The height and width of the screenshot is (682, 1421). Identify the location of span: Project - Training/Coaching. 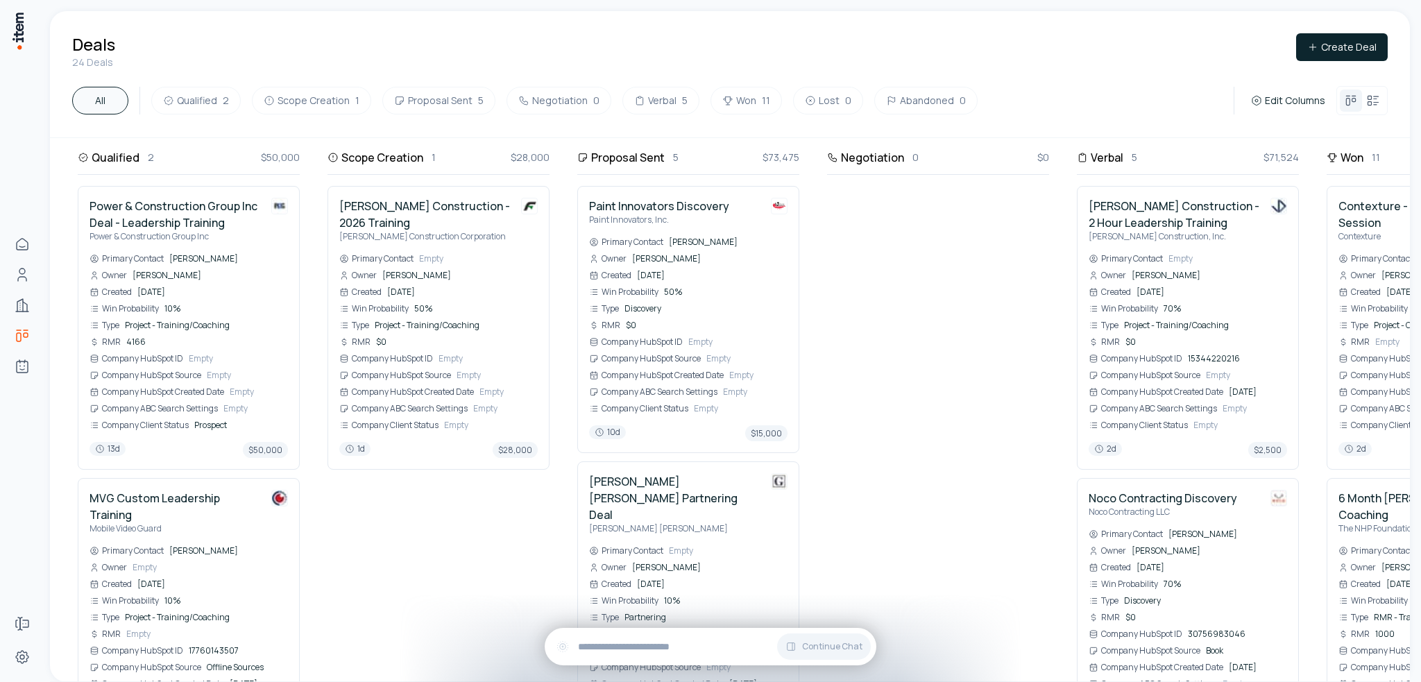
(1206, 326).